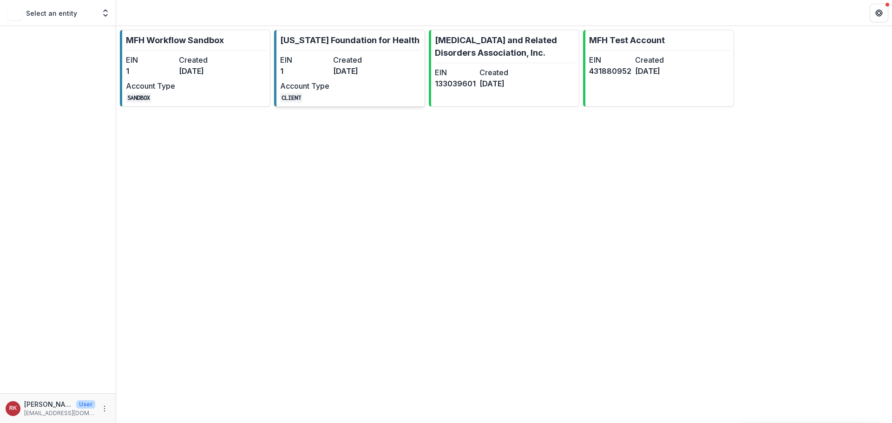 This screenshot has width=892, height=423. Describe the element at coordinates (15, 13) in the screenshot. I see `img: Select an entity` at that location.